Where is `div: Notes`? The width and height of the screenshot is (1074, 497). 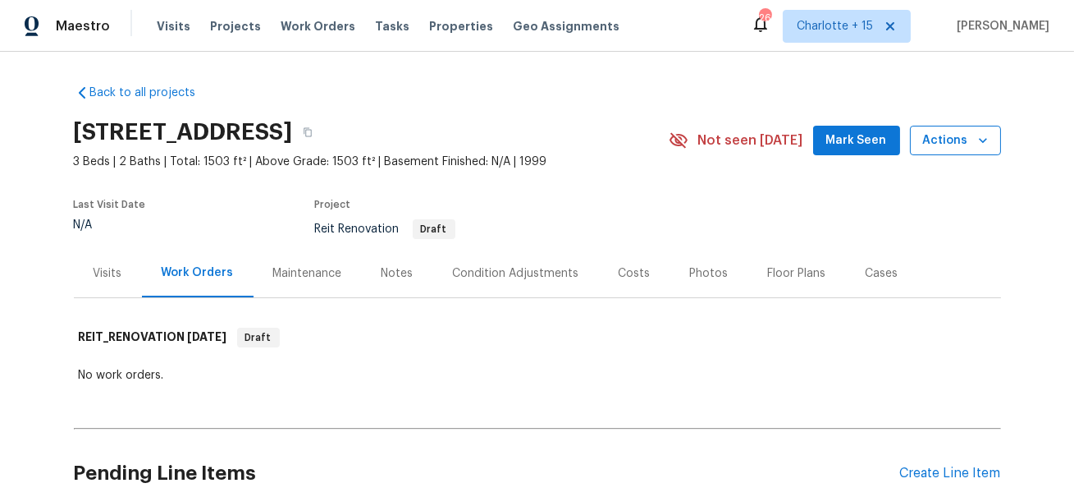
div: Notes is located at coordinates (397, 273).